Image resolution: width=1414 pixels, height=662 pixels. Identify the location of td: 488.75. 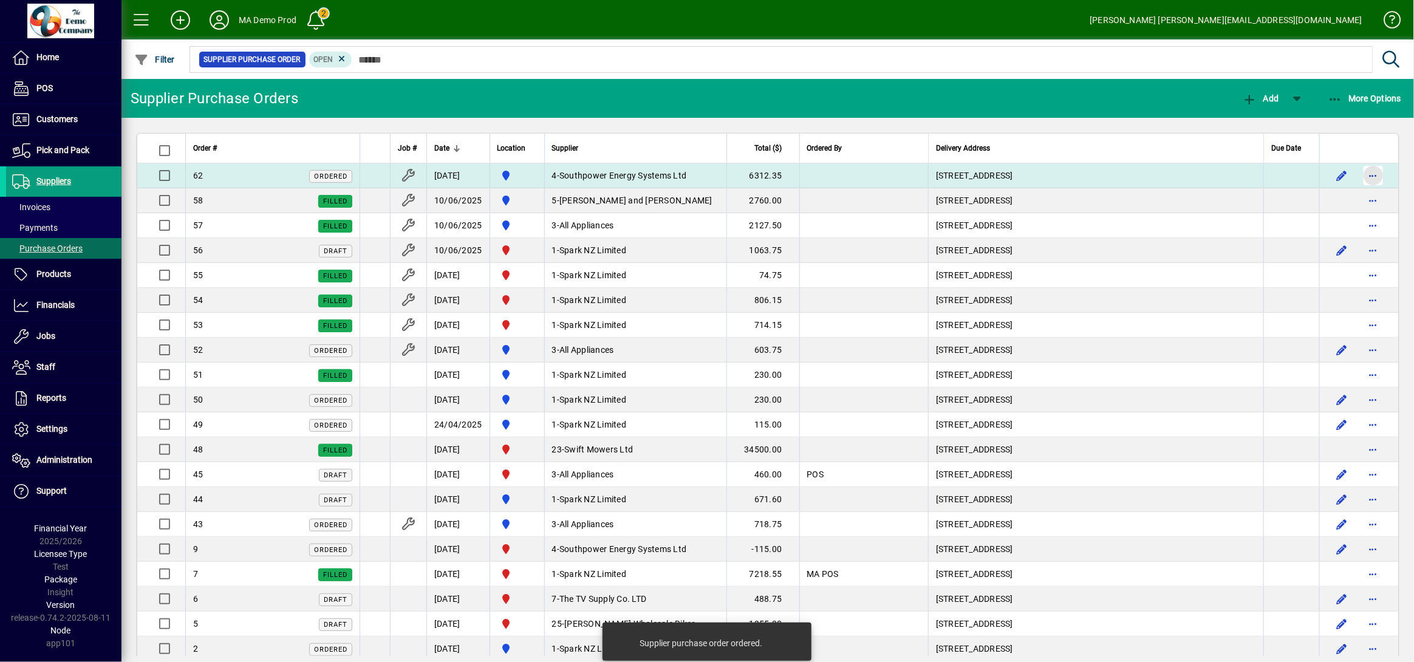
(763, 599).